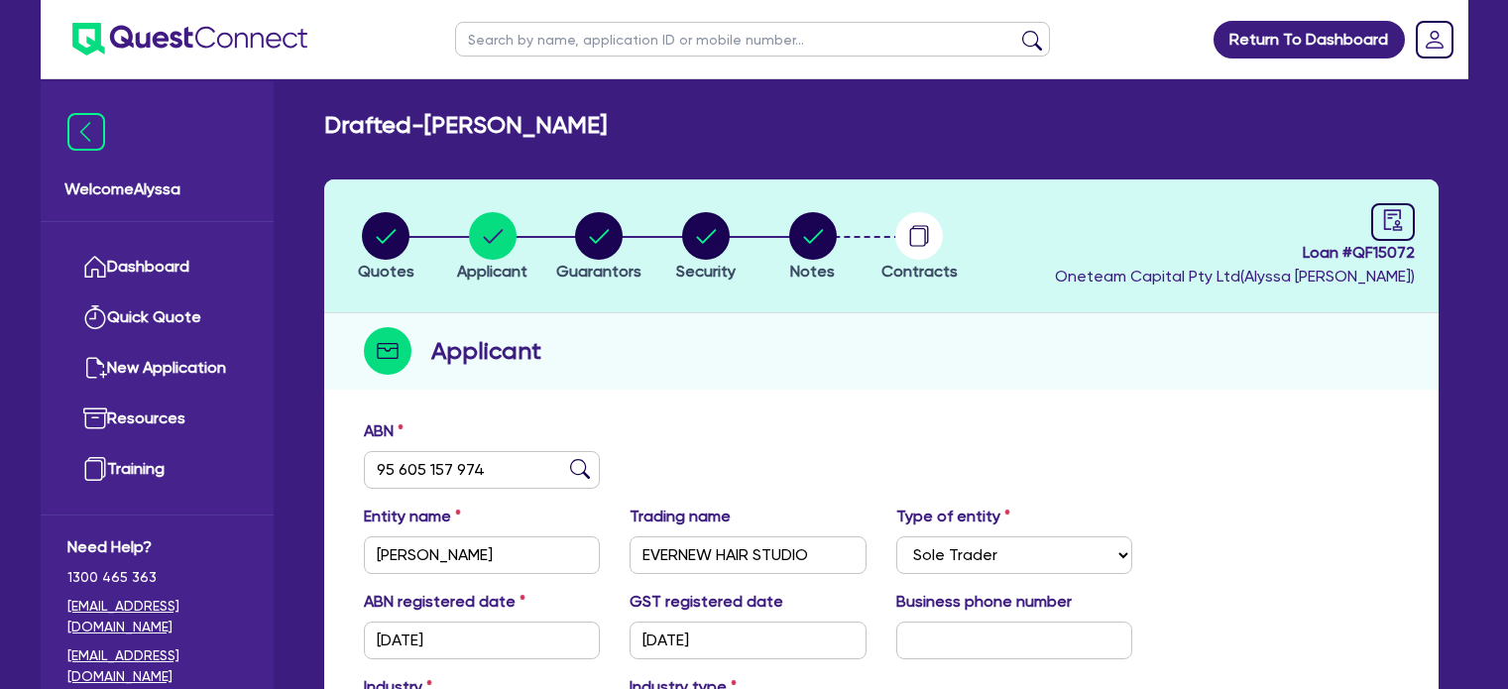 Image resolution: width=1508 pixels, height=689 pixels. I want to click on a: audit, so click(1393, 222).